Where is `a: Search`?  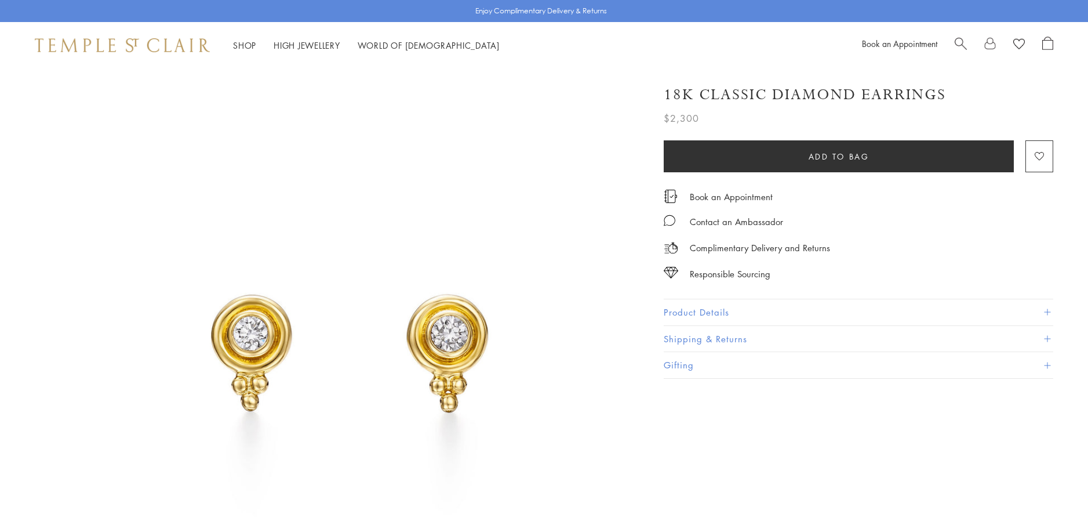 a: Search is located at coordinates (961, 45).